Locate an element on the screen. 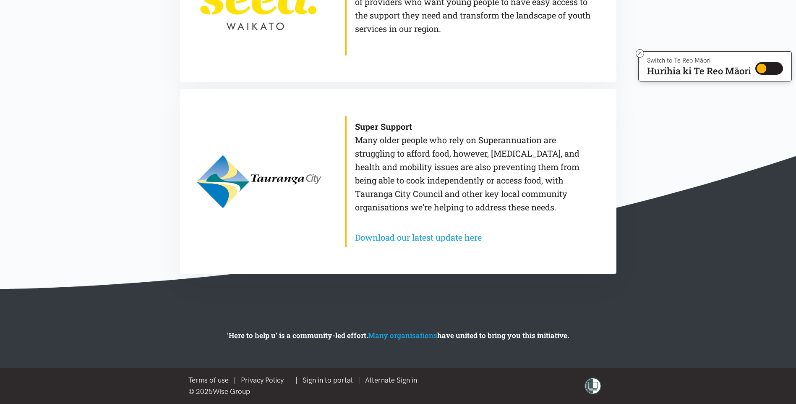  a: Alternate Sign in is located at coordinates (391, 380).